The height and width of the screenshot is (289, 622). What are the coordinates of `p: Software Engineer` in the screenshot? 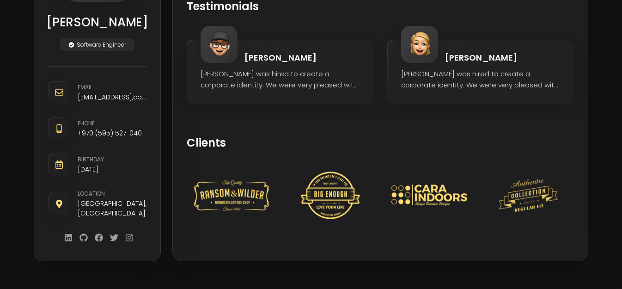 It's located at (97, 45).